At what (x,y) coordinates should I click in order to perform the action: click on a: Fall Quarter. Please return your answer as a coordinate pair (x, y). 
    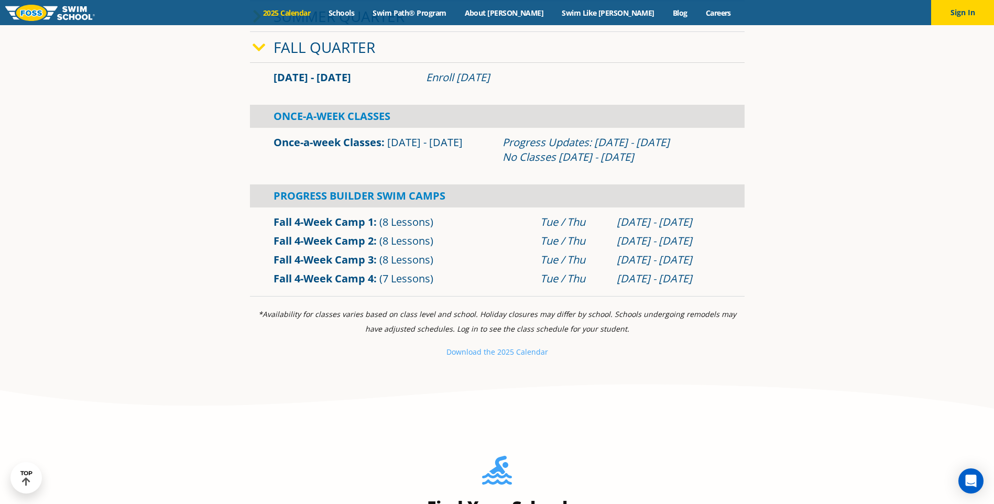
    Looking at the image, I should click on (324, 47).